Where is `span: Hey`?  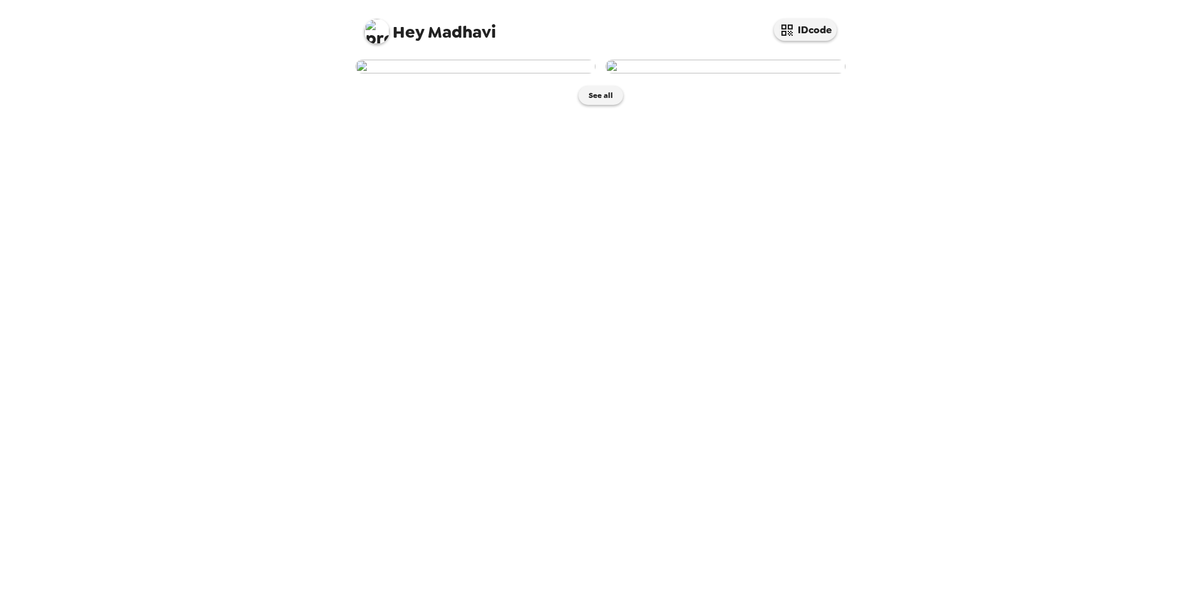
span: Hey is located at coordinates (408, 32).